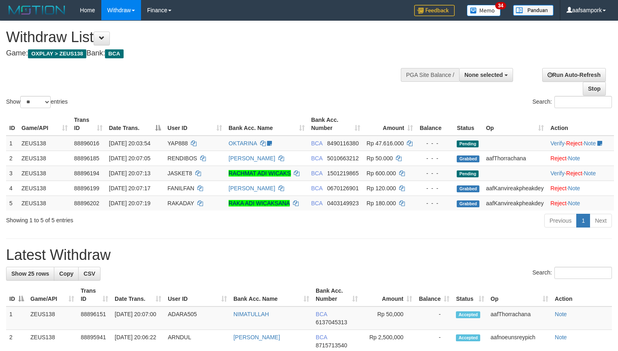 The height and width of the screenshot is (351, 618). What do you see at coordinates (94, 318) in the screenshot?
I see `td: 88896151` at bounding box center [94, 318].